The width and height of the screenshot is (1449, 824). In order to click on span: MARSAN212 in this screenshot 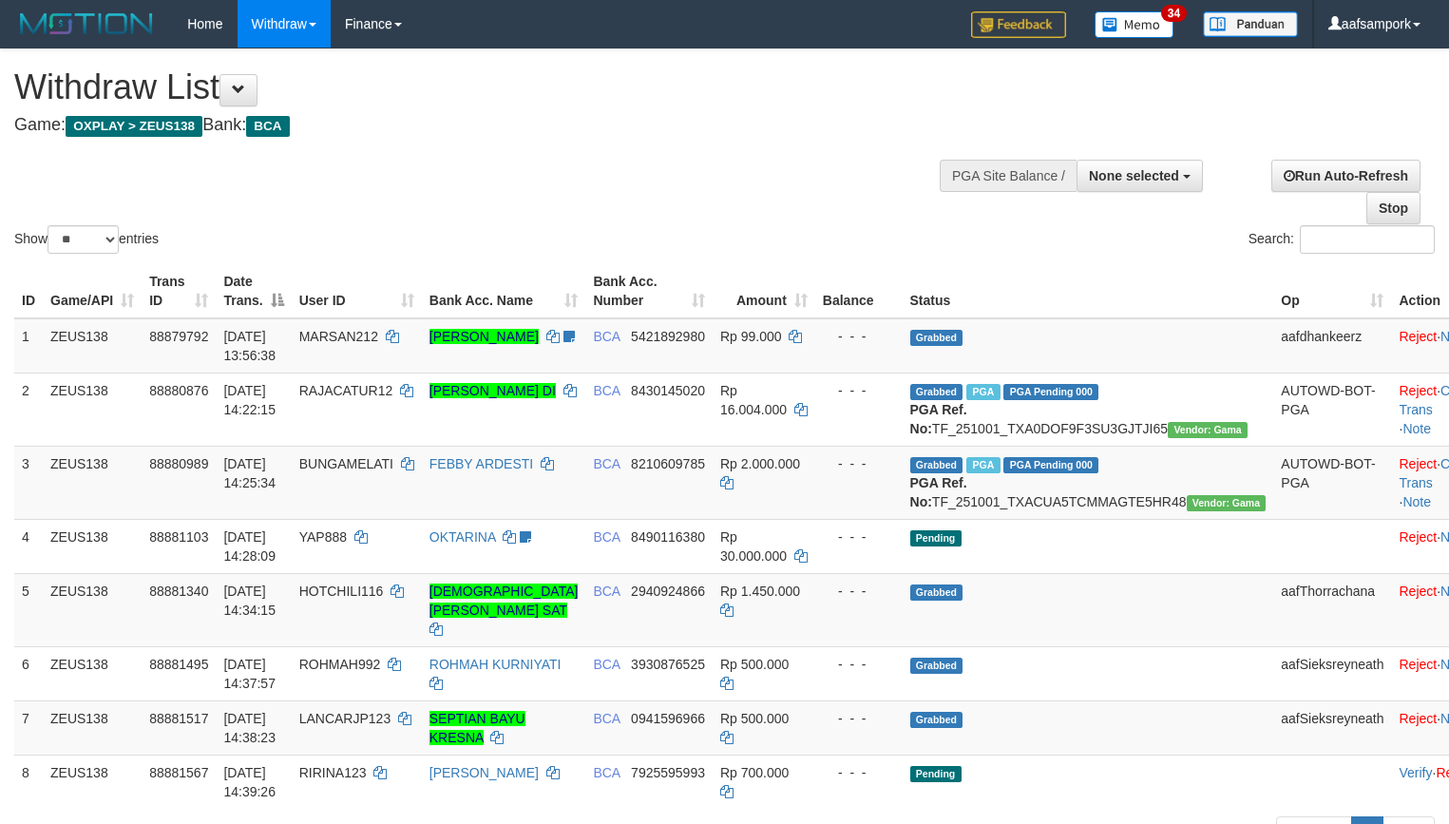, I will do `click(338, 336)`.